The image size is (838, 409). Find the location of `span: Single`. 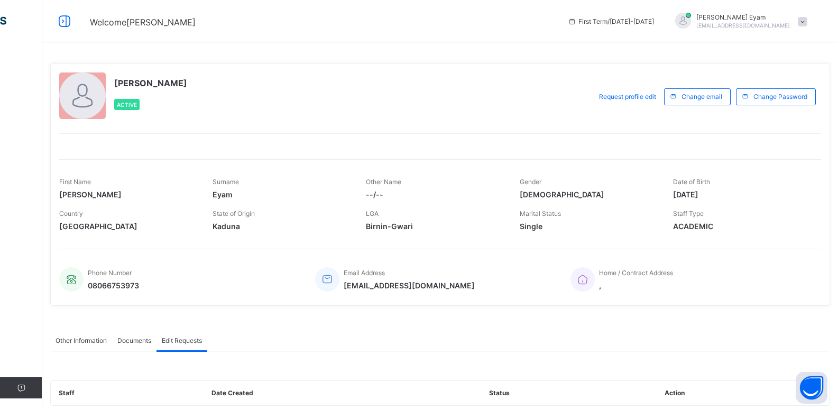

span: Single is located at coordinates (588, 226).